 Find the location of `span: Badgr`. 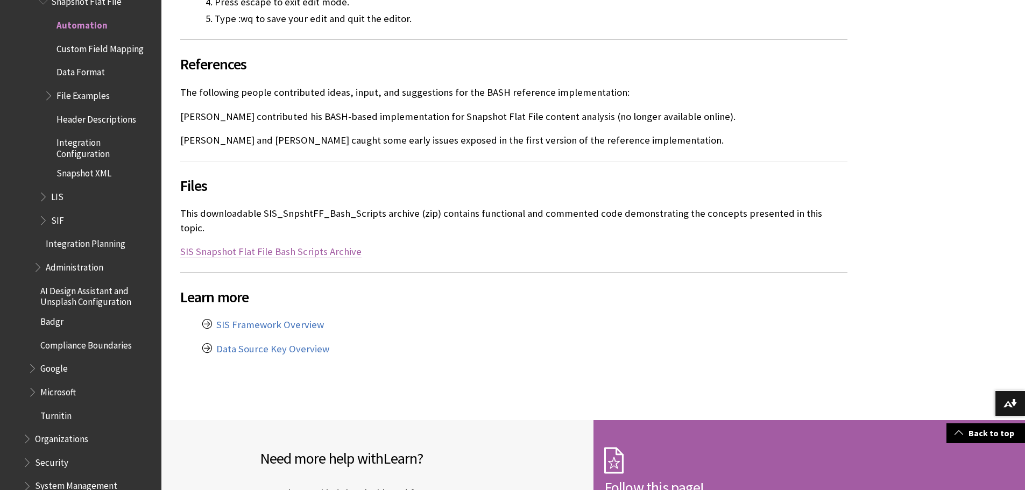

span: Badgr is located at coordinates (52, 320).